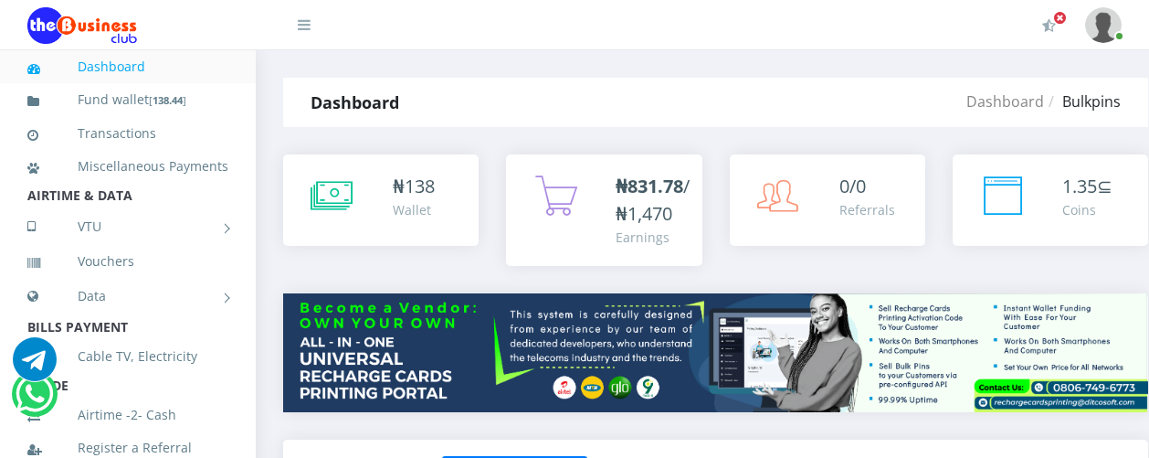  I want to click on div: Referrals, so click(867, 209).